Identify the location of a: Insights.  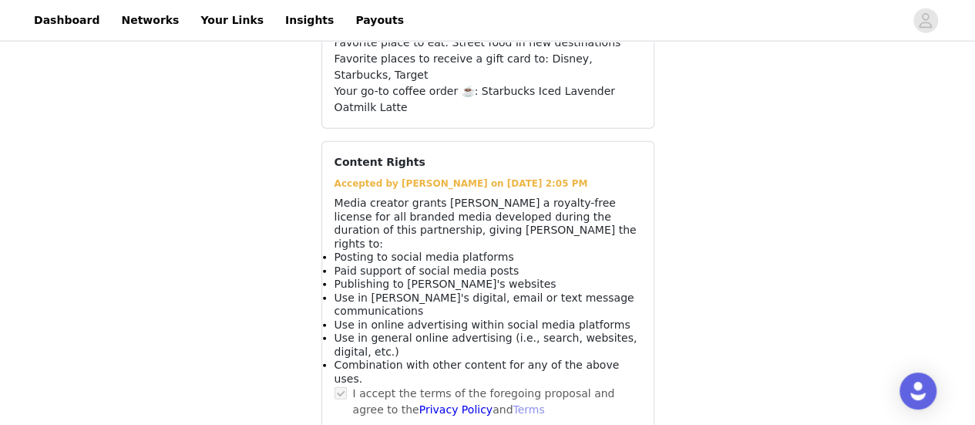
(309, 20).